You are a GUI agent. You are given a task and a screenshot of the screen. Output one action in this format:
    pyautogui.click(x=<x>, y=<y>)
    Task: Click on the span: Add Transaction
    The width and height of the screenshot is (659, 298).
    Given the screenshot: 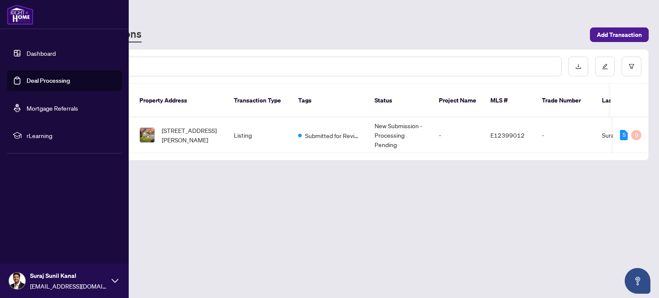 What is the action you would take?
    pyautogui.click(x=619, y=35)
    